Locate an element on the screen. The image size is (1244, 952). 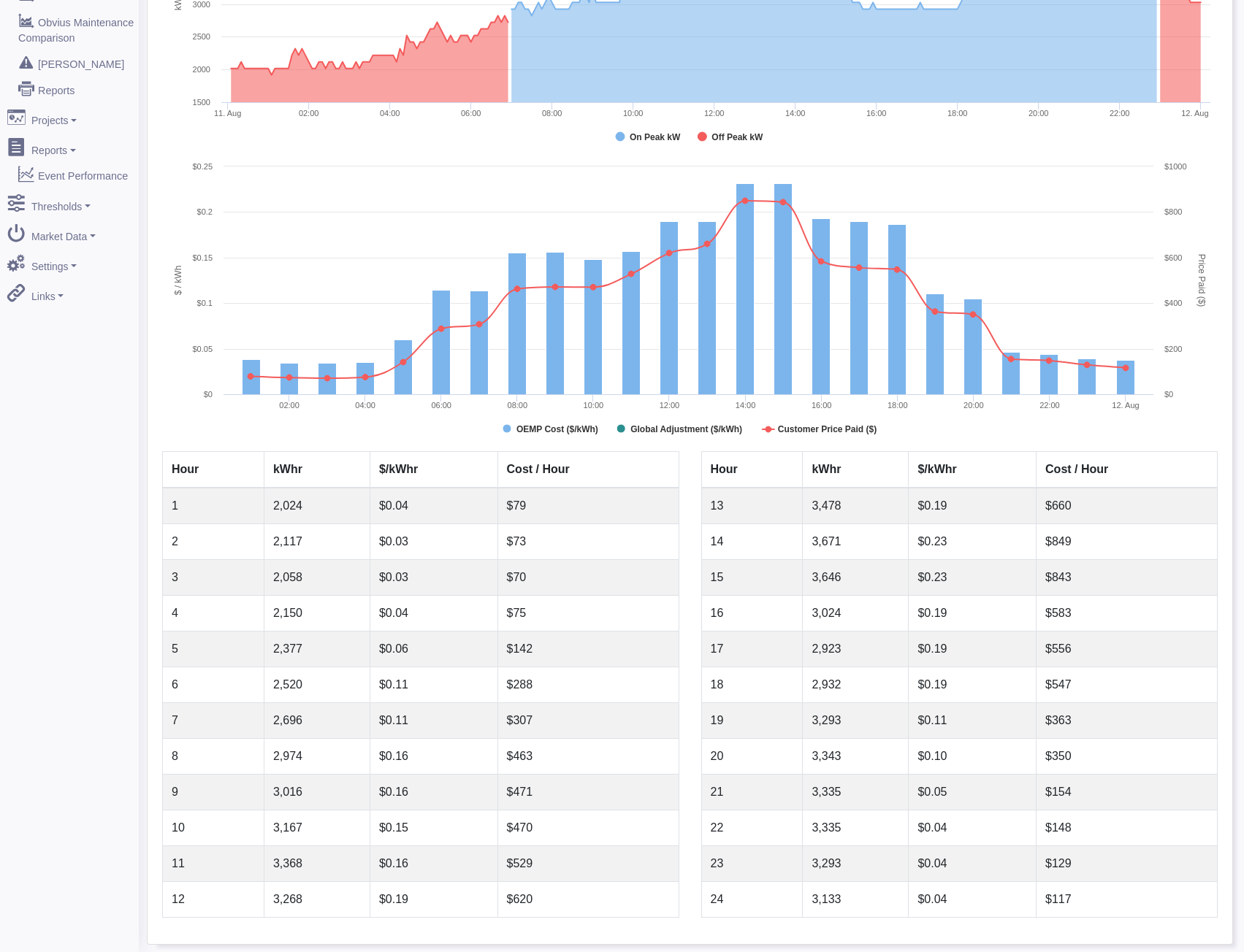
td: 13 is located at coordinates (752, 506).